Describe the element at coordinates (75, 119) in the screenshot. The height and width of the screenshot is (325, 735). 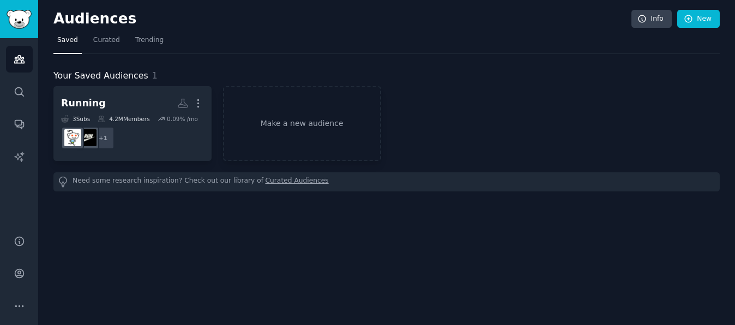
I see `div: 3 Sub s` at that location.